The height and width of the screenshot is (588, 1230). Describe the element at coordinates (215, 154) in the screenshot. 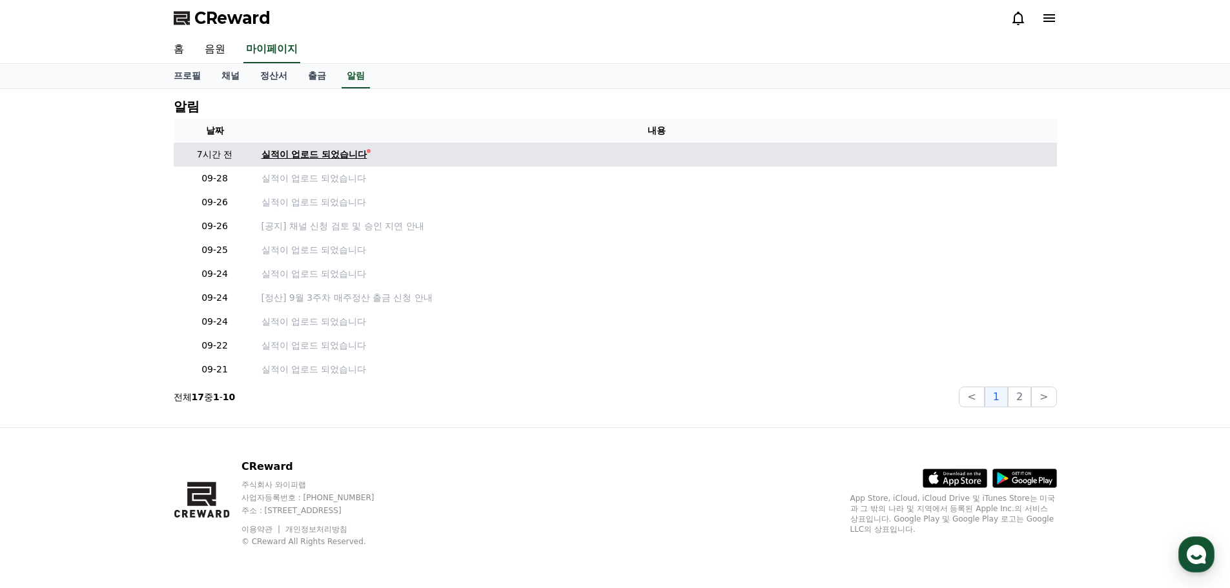

I see `p: 7시간 전` at that location.